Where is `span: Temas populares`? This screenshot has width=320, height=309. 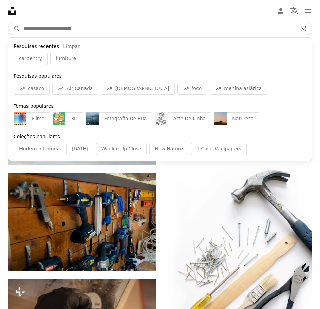
span: Temas populares is located at coordinates (34, 106).